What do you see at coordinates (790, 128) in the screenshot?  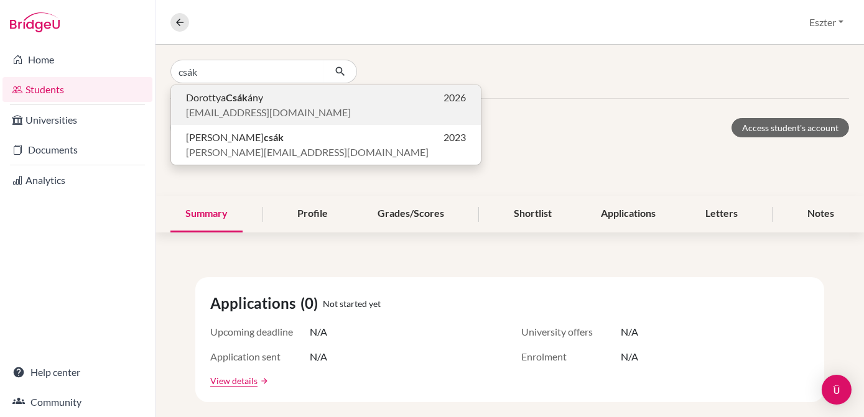 I see `a: Access student's account` at bounding box center [790, 128].